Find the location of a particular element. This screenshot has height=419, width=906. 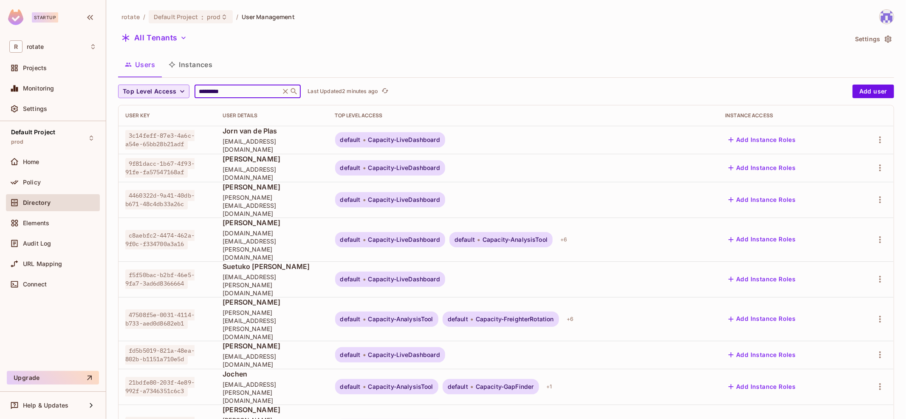

button: Top Level Access is located at coordinates (154, 91).